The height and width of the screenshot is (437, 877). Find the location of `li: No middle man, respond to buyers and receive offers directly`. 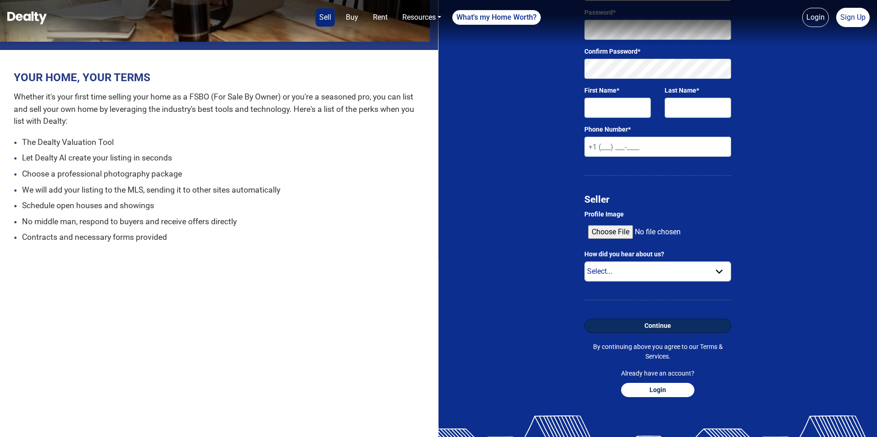

li: No middle man, respond to buyers and receive offers directly is located at coordinates (219, 222).